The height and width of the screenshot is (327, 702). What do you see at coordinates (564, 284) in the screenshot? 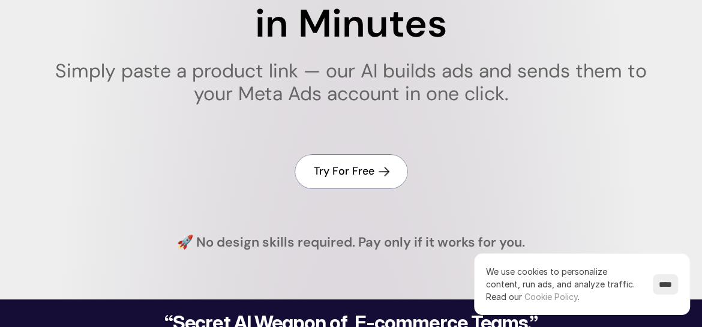
I see `p: We use cookies to personalize content, run ads, and analyze traffic.` at bounding box center [564, 284].